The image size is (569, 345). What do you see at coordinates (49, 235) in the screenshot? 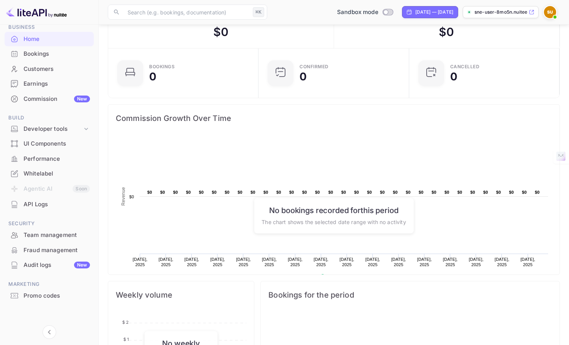
I see `a: Team management` at bounding box center [49, 235].